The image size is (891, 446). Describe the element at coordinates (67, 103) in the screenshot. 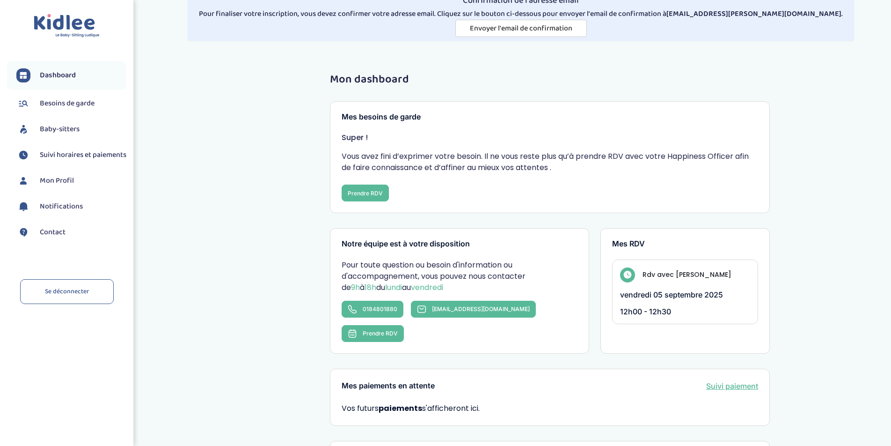

I see `span: Besoins de garde` at that location.